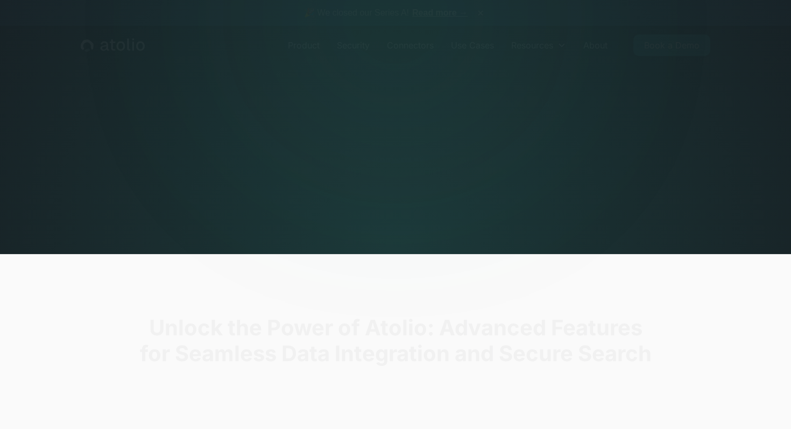 The height and width of the screenshot is (429, 791). What do you see at coordinates (112, 45) in the screenshot?
I see `a: home` at bounding box center [112, 45].